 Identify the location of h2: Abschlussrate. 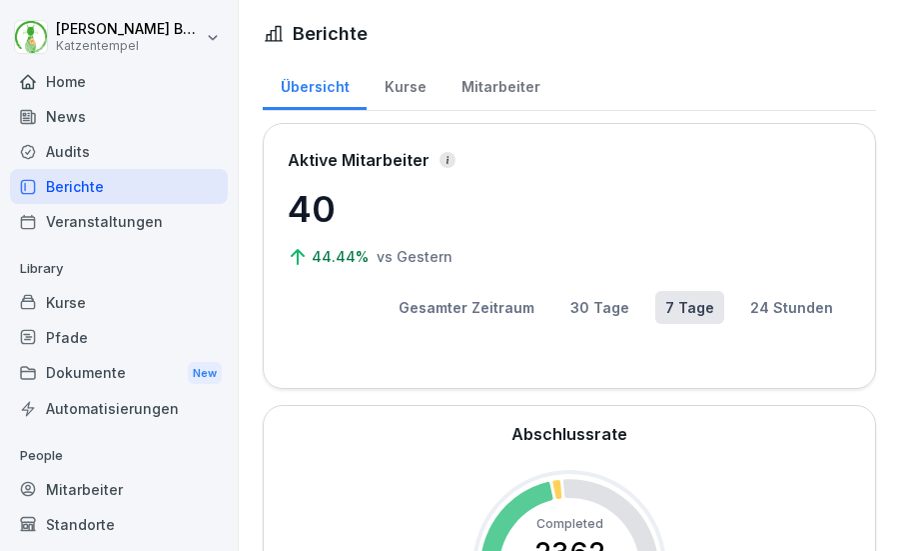
(570, 434).